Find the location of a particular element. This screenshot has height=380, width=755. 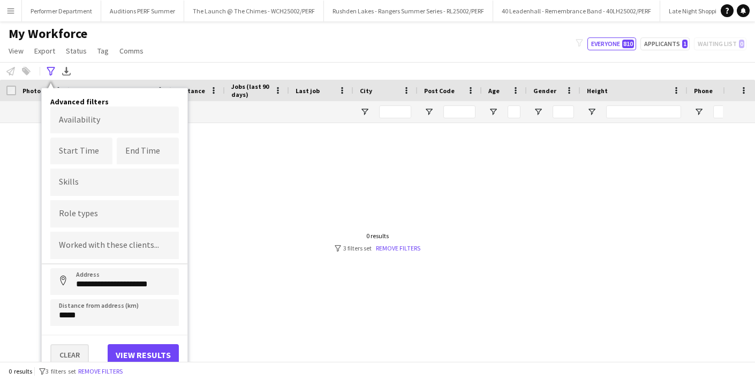

input: Gender Filter Input is located at coordinates (563, 112).